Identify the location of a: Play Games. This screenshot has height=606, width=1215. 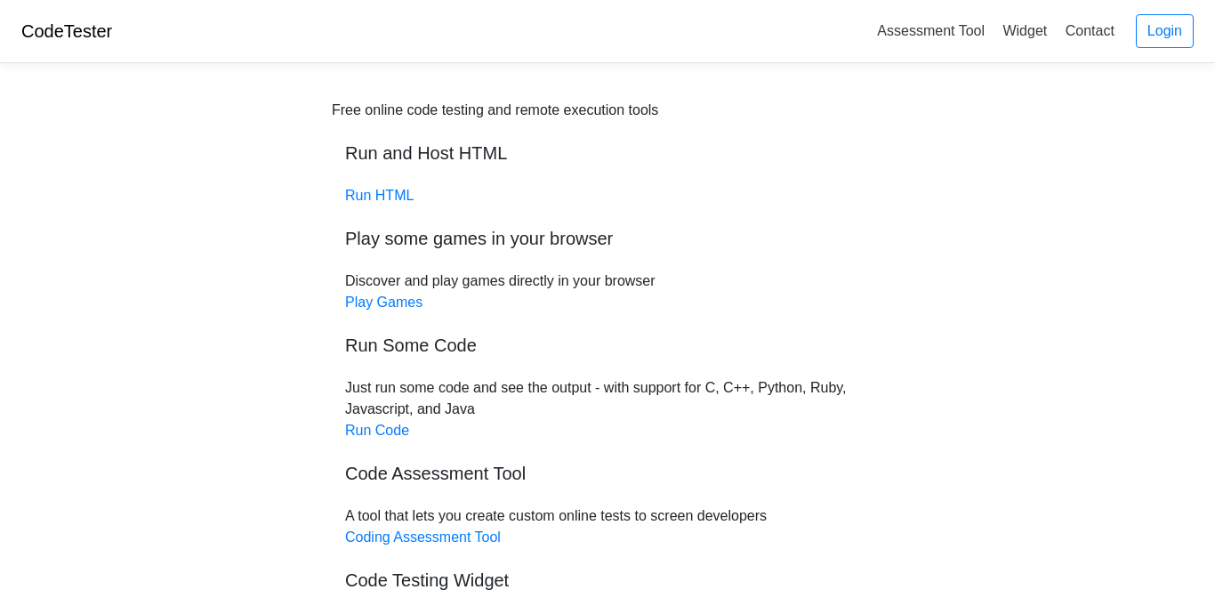
(383, 302).